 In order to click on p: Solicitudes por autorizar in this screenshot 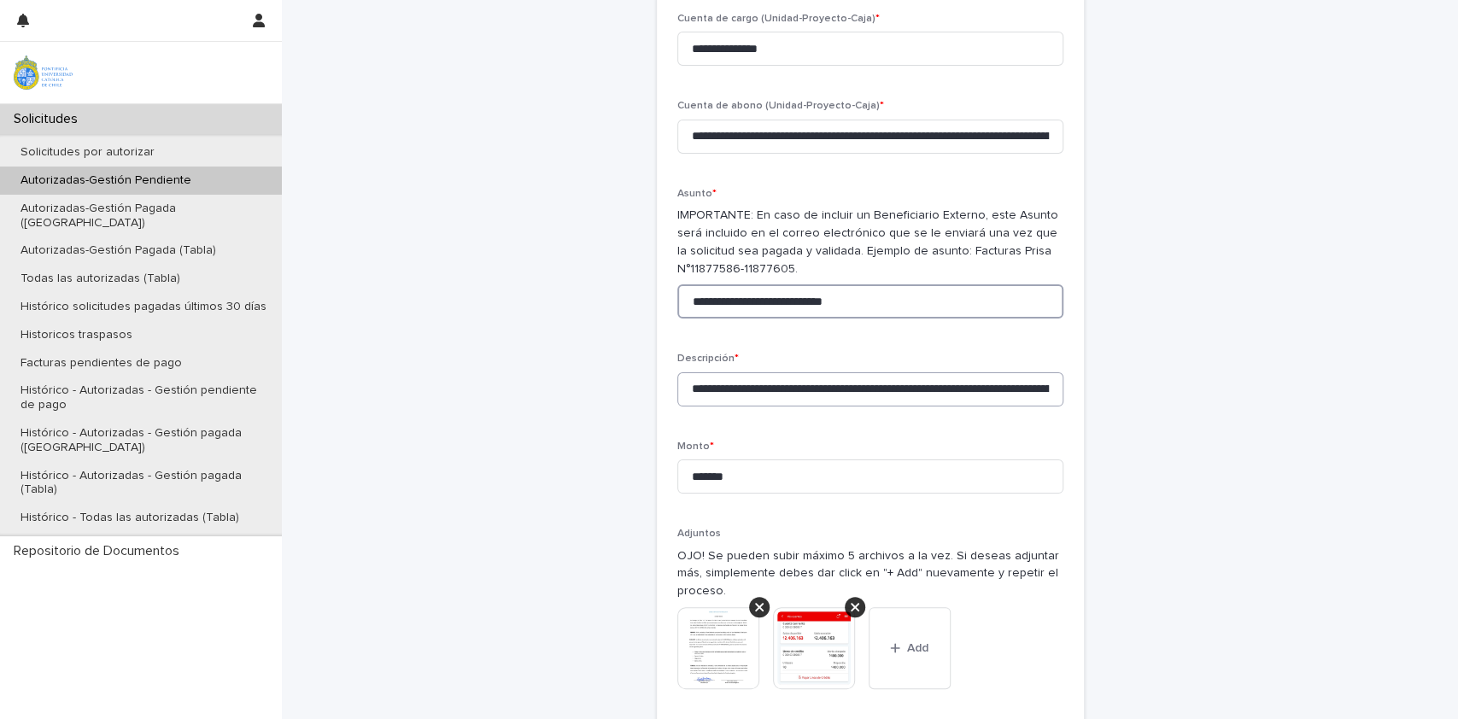, I will do `click(87, 152)`.